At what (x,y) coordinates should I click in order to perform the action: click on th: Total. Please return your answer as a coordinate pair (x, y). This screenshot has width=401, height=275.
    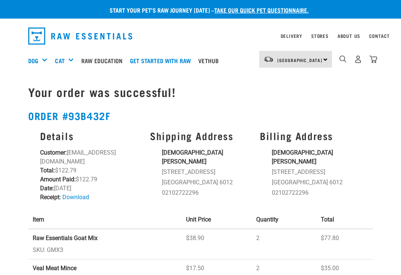
    Looking at the image, I should click on (345, 220).